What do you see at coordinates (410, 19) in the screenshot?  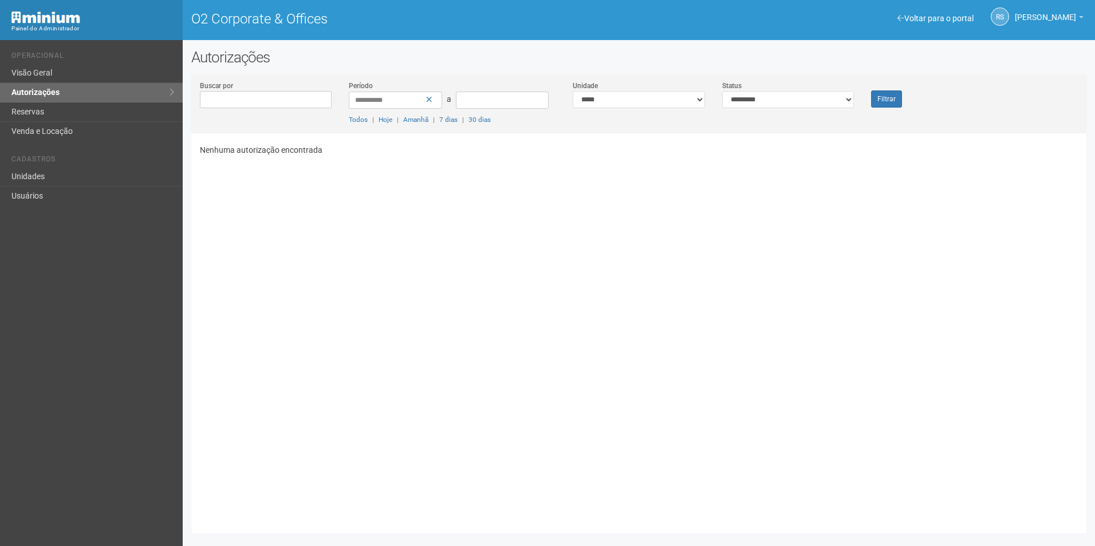 I see `h1: O2 Corporate & Offices` at bounding box center [410, 19].